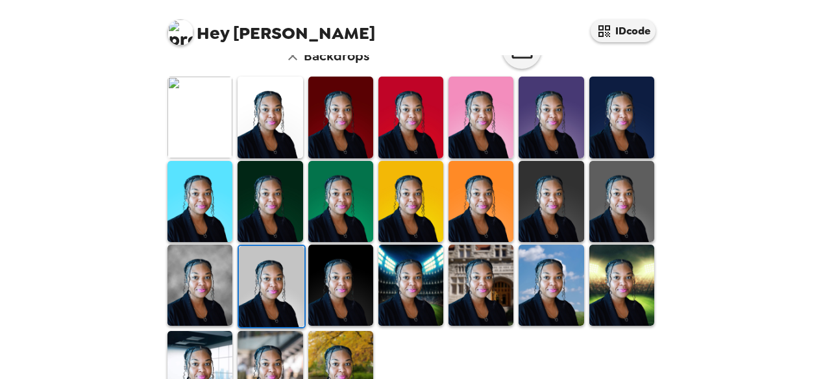 The width and height of the screenshot is (823, 379). Describe the element at coordinates (336, 56) in the screenshot. I see `h6: Backdrops` at that location.